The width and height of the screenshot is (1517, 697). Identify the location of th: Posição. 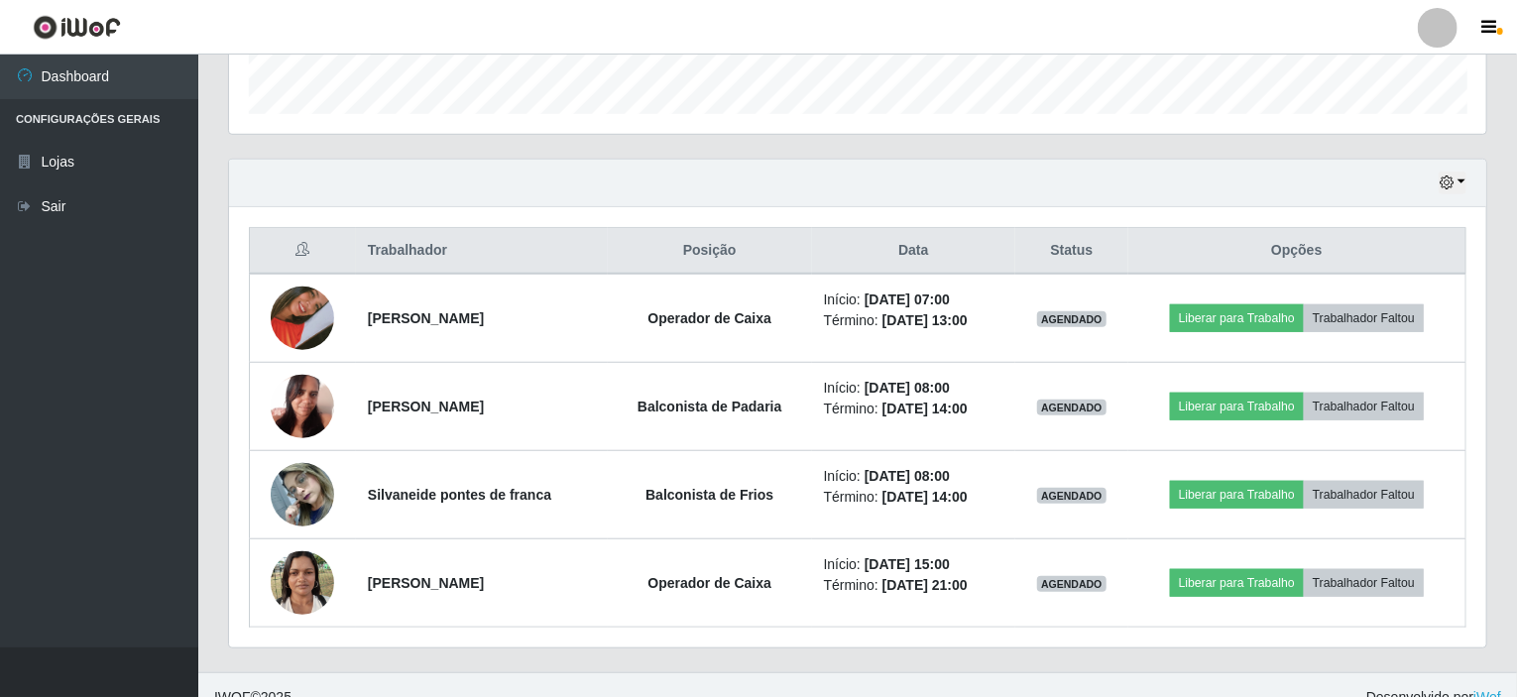
(710, 251).